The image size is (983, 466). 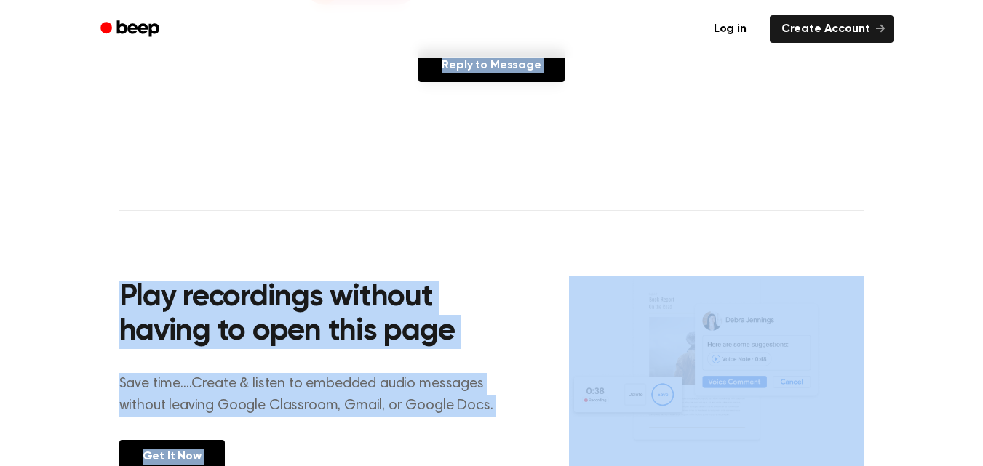 I want to click on a: Log in, so click(x=730, y=29).